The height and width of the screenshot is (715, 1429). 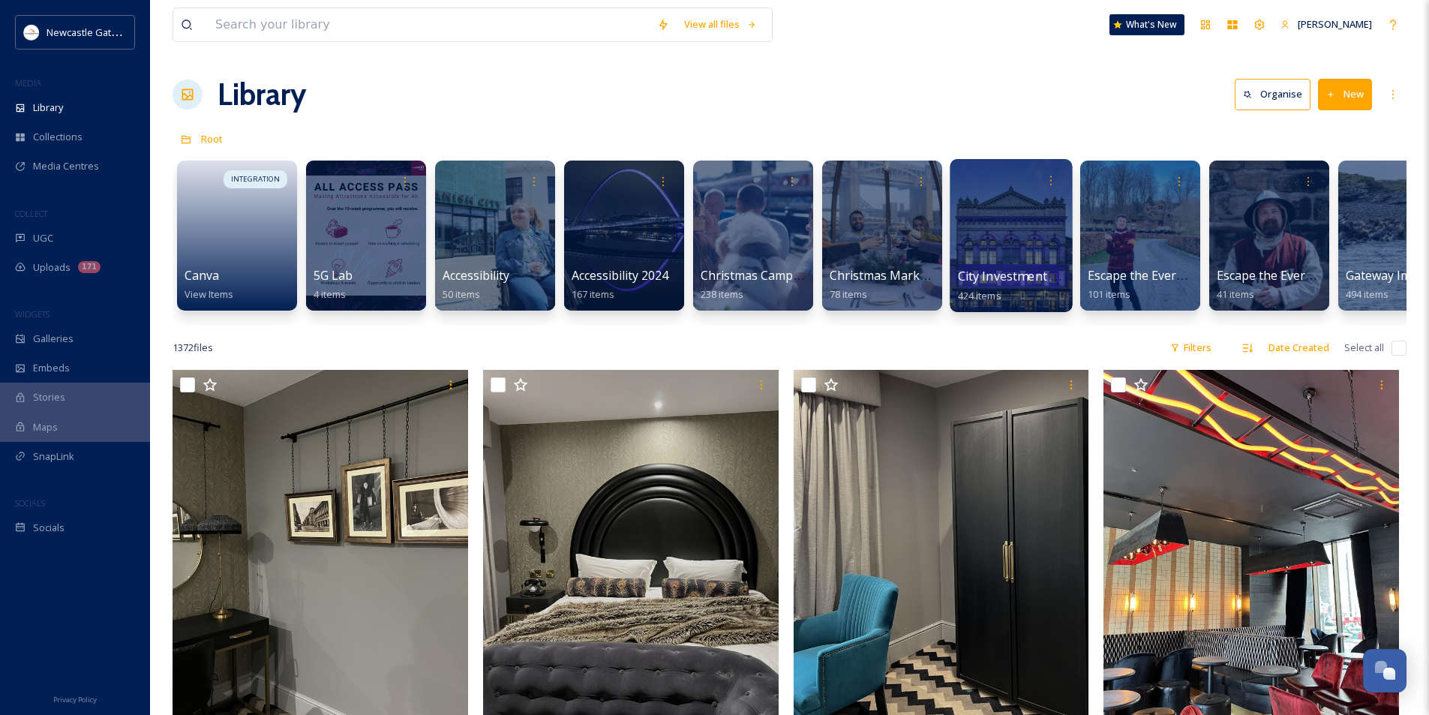 I want to click on span: 5G Lab, so click(x=333, y=275).